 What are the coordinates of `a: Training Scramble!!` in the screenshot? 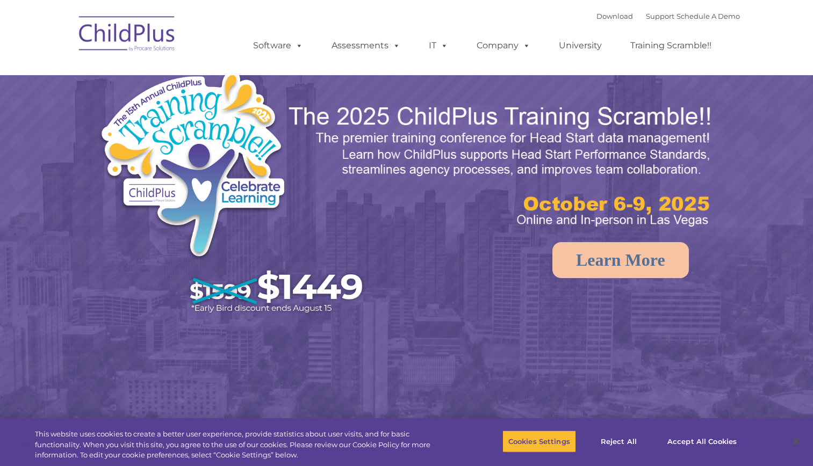 It's located at (670, 46).